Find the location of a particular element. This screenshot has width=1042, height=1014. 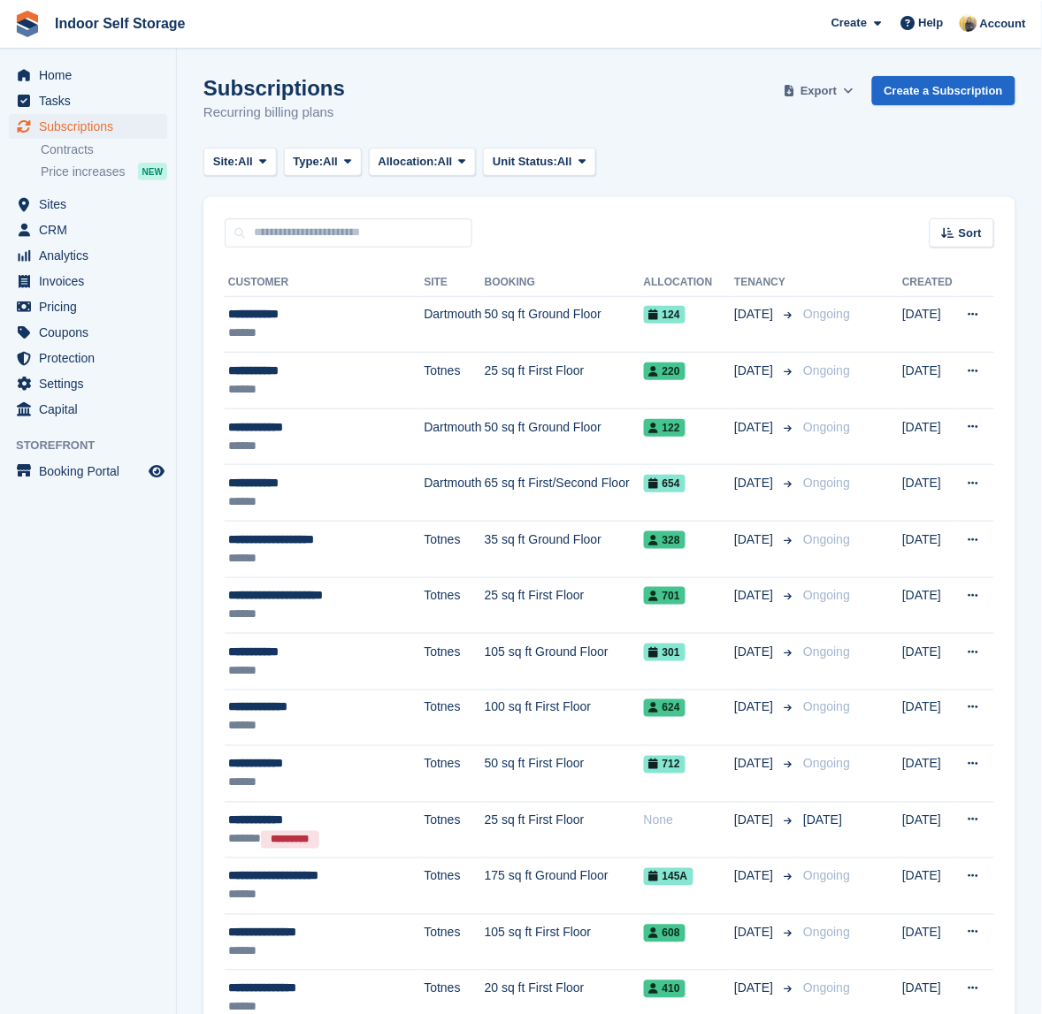

span: Price increases is located at coordinates (83, 172).